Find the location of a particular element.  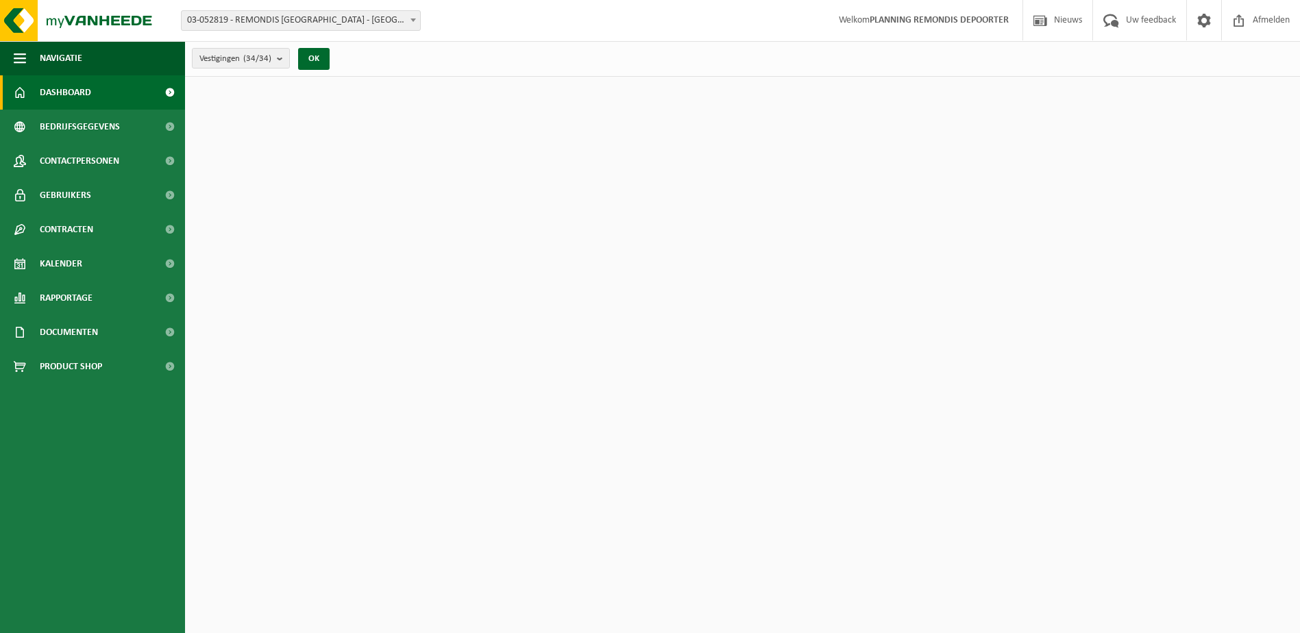

strong: PLANNING REMONDIS DEPOORTER is located at coordinates (939, 20).